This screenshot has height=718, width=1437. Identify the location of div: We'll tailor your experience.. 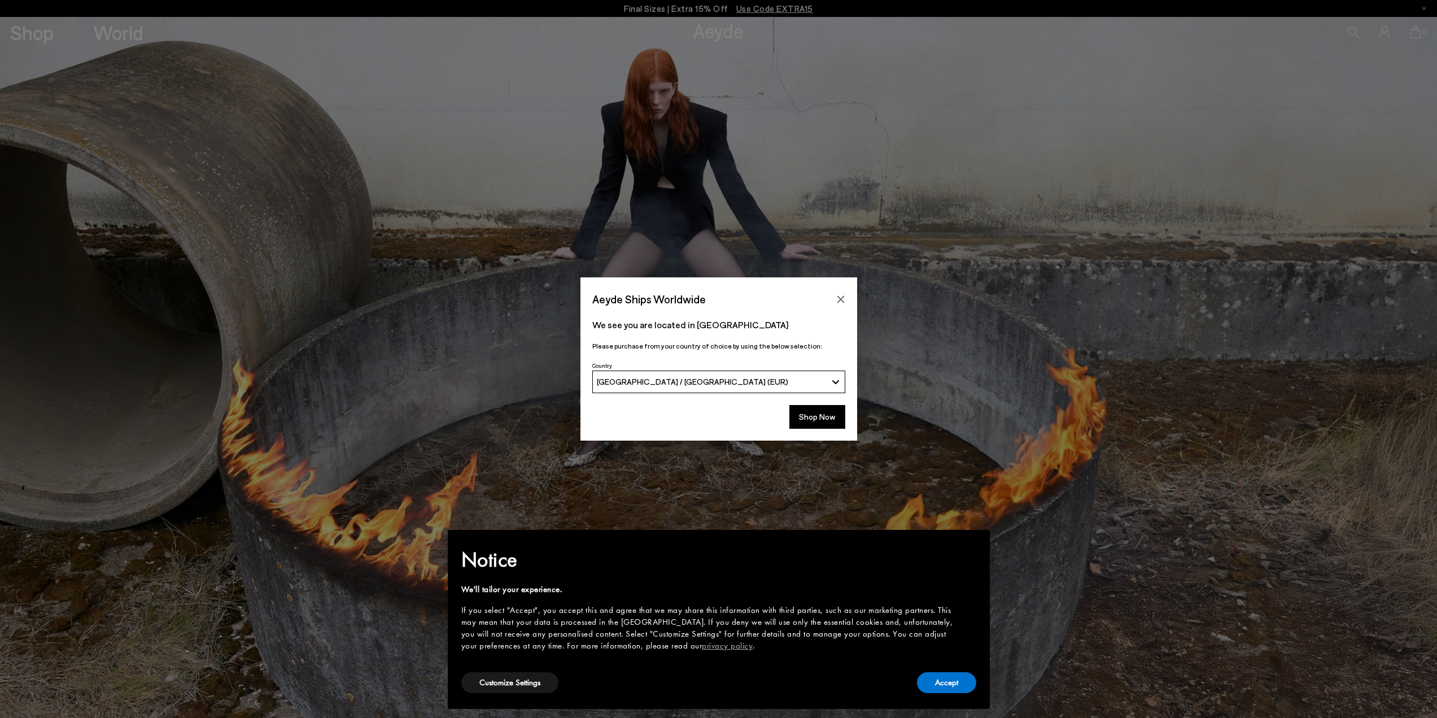
(710, 589).